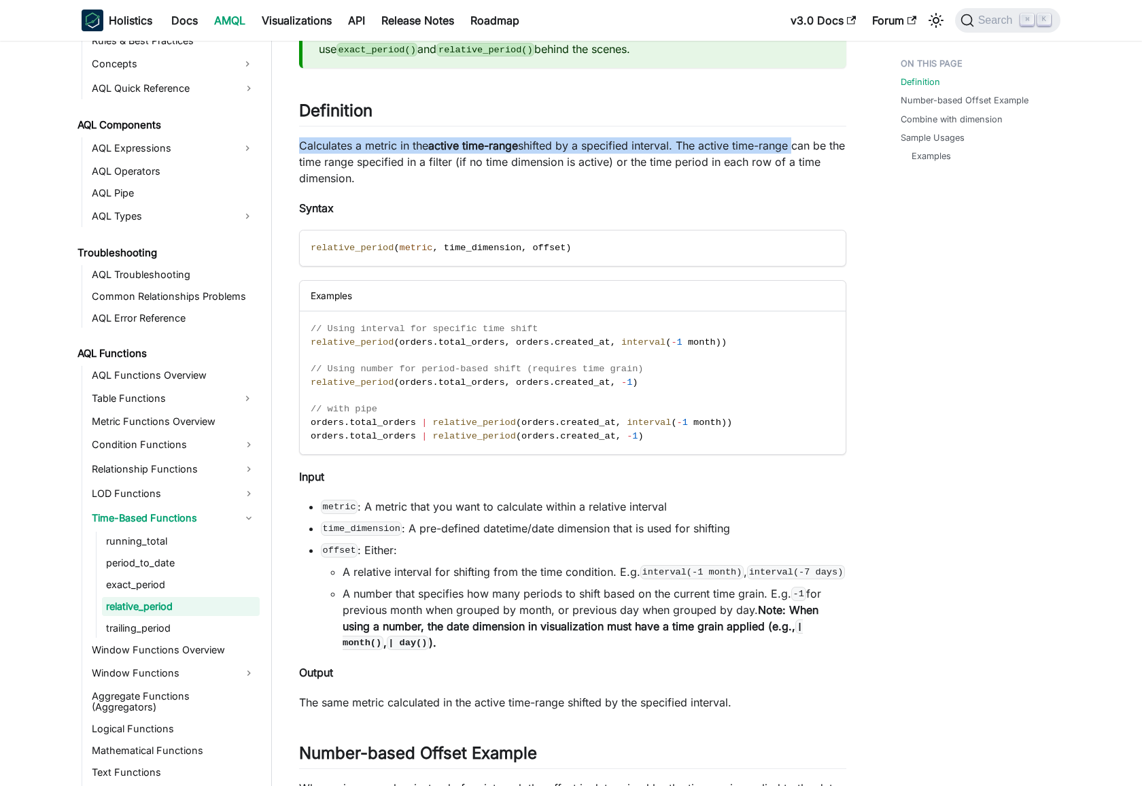 This screenshot has width=1142, height=786. I want to click on div: Examples, so click(573, 296).